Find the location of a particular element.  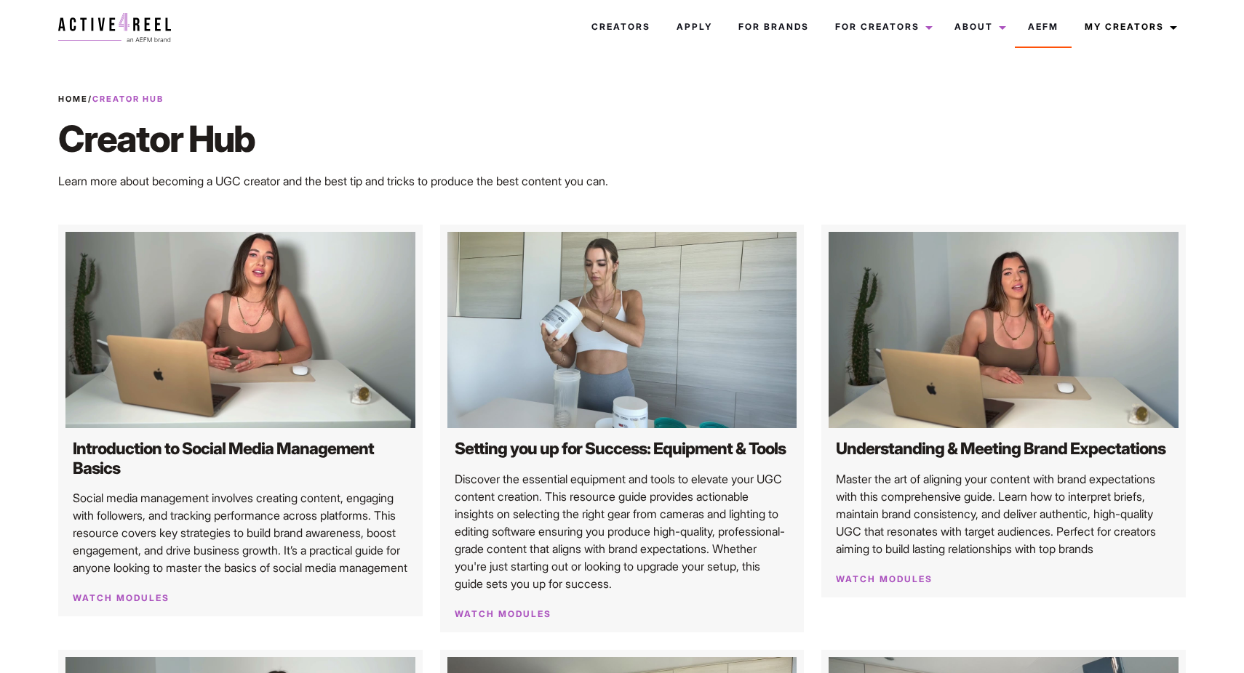

a: About is located at coordinates (978, 27).